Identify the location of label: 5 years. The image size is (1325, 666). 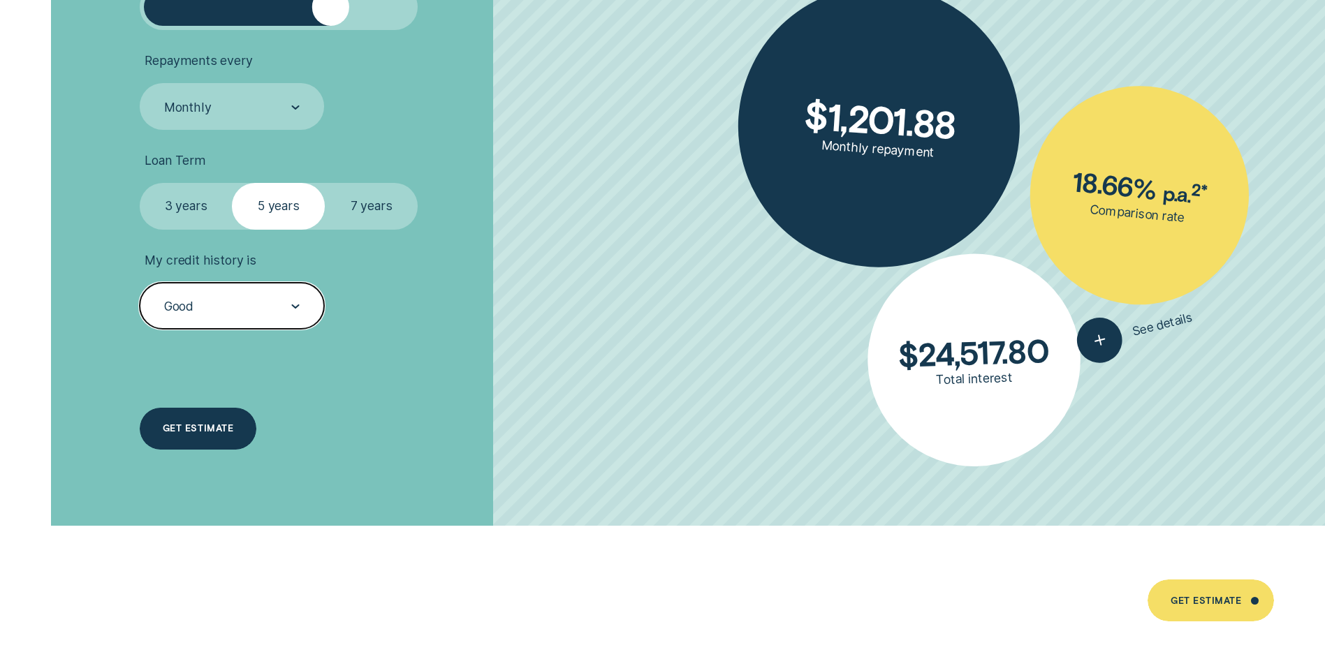
(278, 206).